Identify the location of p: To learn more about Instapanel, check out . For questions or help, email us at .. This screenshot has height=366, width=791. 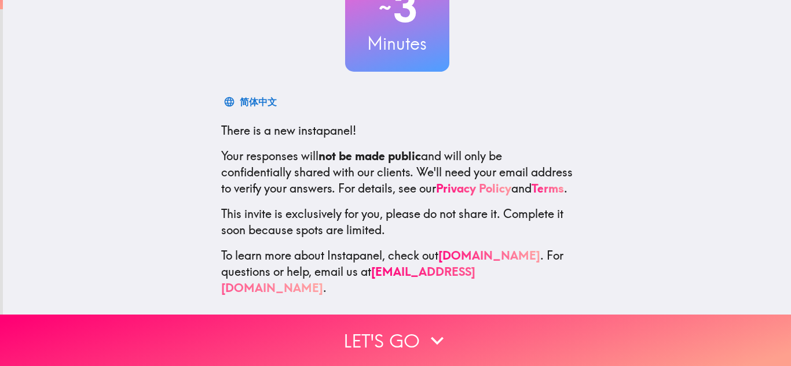
(397, 272).